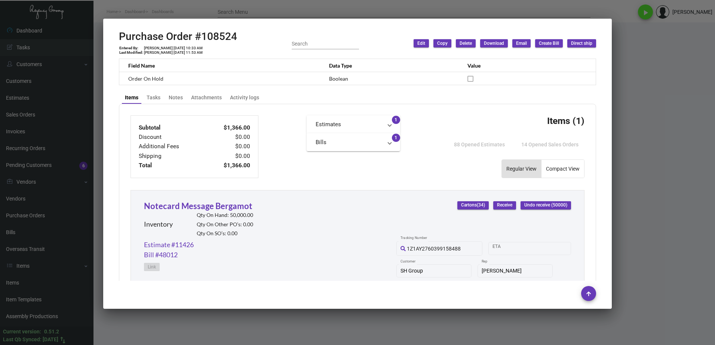 Image resolution: width=715 pixels, height=345 pixels. I want to click on div: Tasks, so click(153, 98).